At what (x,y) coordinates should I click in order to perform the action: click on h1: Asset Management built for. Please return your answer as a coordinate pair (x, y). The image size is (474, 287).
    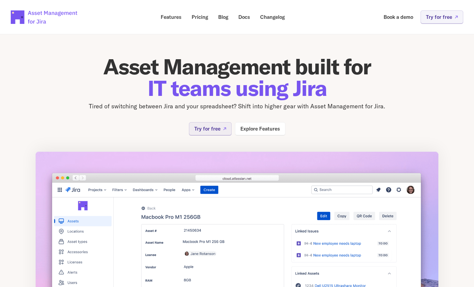
    Looking at the image, I should click on (237, 77).